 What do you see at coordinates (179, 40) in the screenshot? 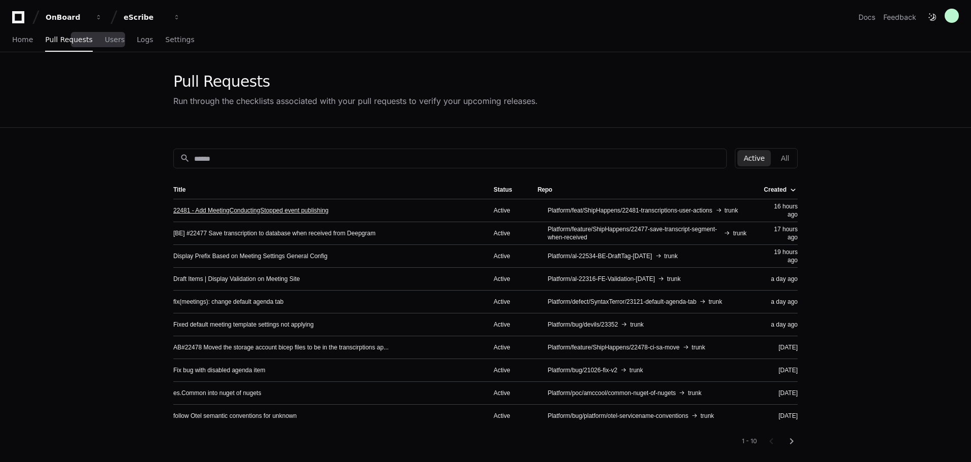
I see `span: Settings` at bounding box center [179, 40].